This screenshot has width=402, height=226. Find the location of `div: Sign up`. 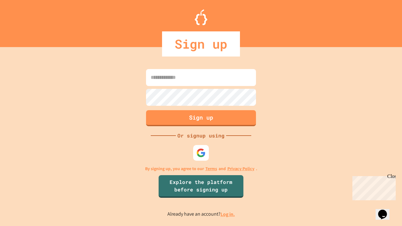

div: Sign up is located at coordinates (201, 44).